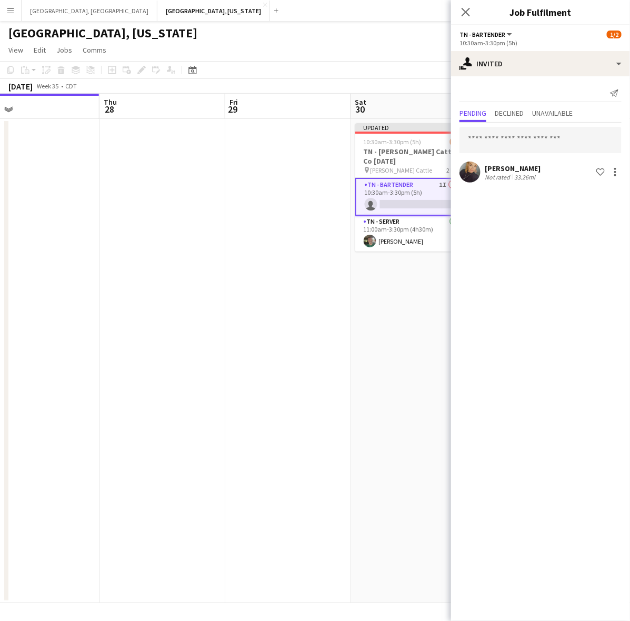 This screenshot has width=630, height=621. What do you see at coordinates (48, 86) in the screenshot?
I see `span: Week 35` at bounding box center [48, 86].